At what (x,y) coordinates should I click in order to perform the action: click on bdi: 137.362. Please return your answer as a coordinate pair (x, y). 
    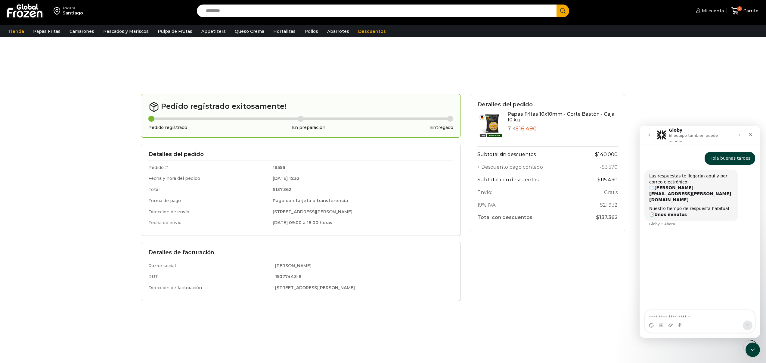
    Looking at the image, I should click on (282, 189).